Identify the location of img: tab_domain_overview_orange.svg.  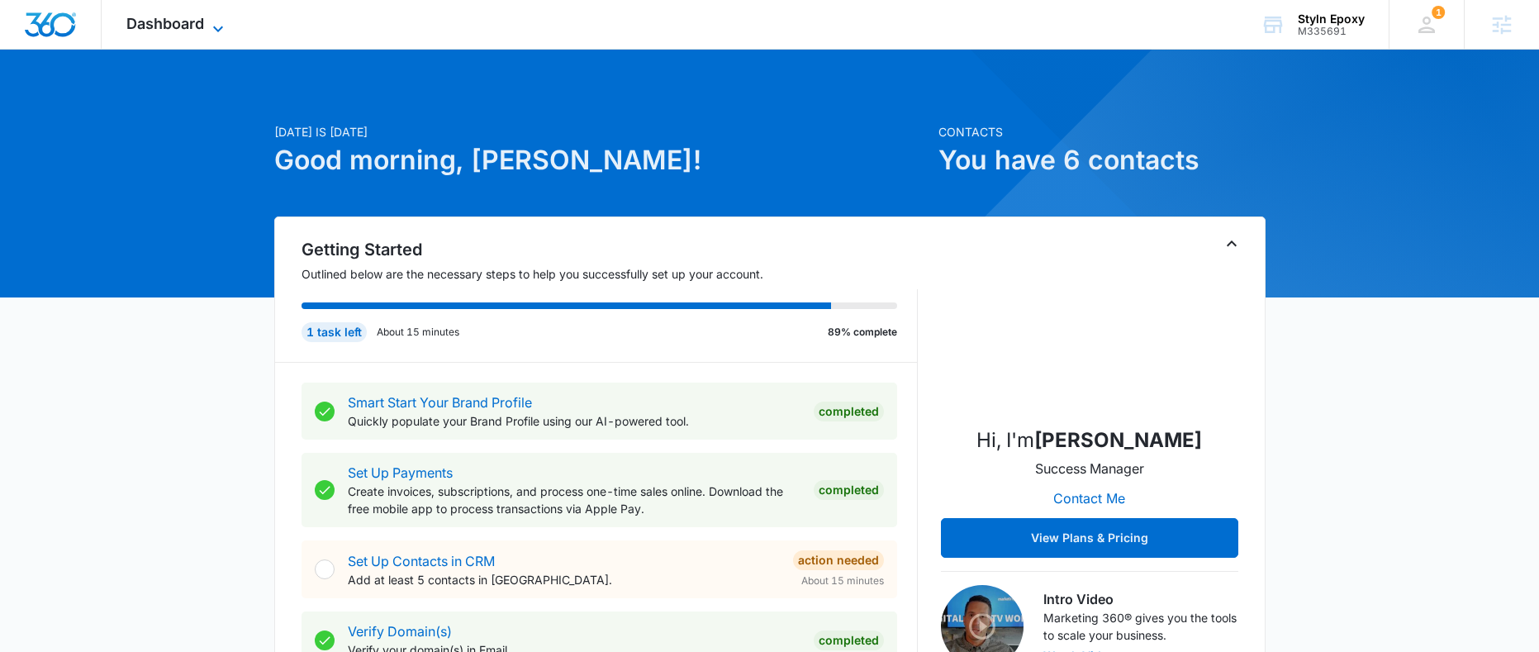
(51, 102).